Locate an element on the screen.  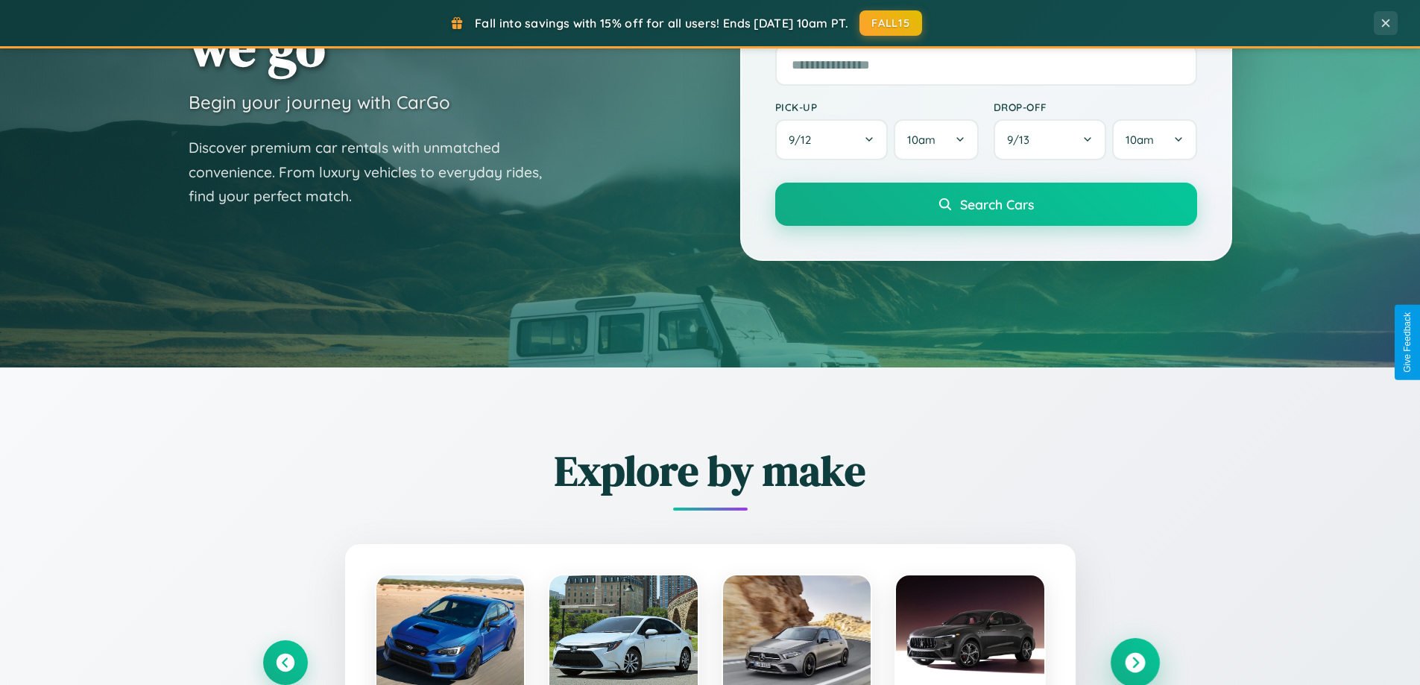
button: 9/12 is located at coordinates (832, 139).